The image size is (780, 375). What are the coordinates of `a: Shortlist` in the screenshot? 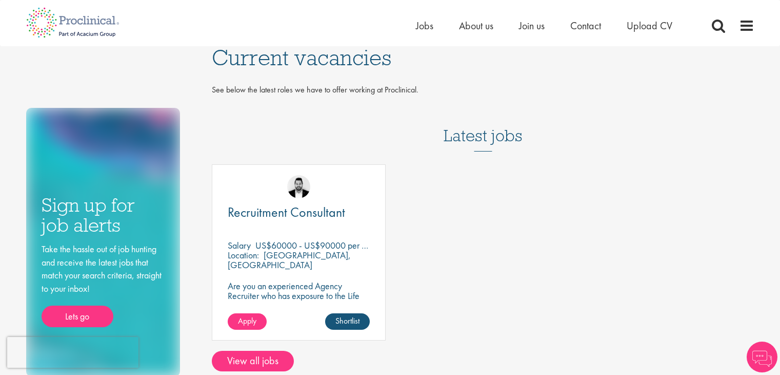 It's located at (347, 321).